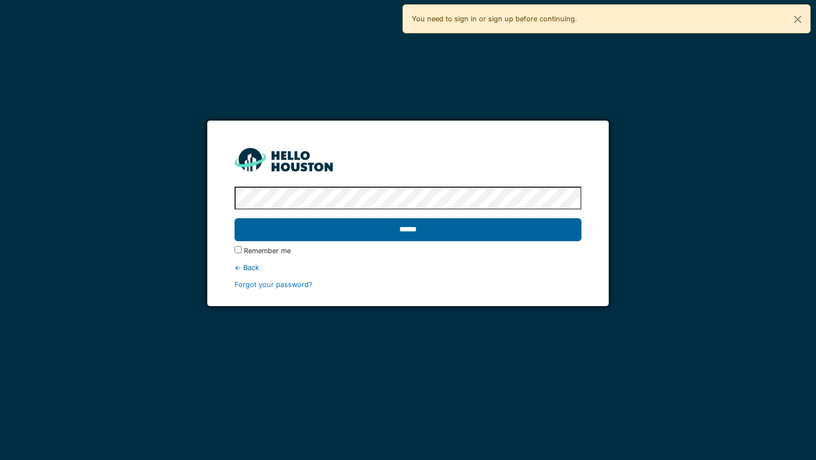 This screenshot has width=816, height=460. I want to click on label: Remember me, so click(267, 250).